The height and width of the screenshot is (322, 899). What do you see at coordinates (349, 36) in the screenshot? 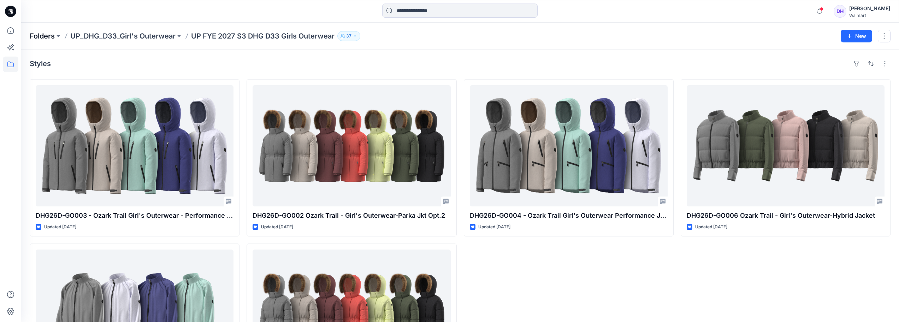
I see `button: 37` at bounding box center [349, 36].